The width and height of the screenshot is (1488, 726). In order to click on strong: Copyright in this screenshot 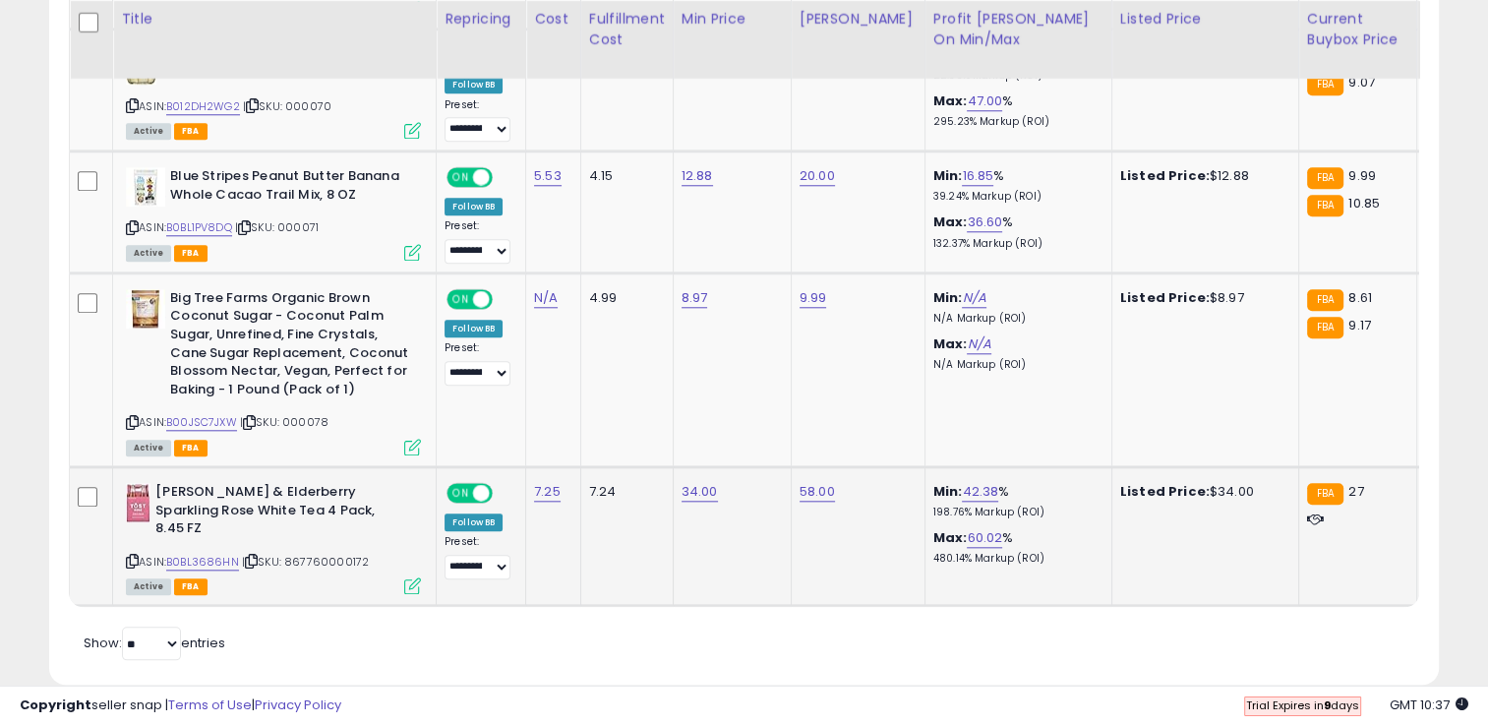, I will do `click(55, 704)`.